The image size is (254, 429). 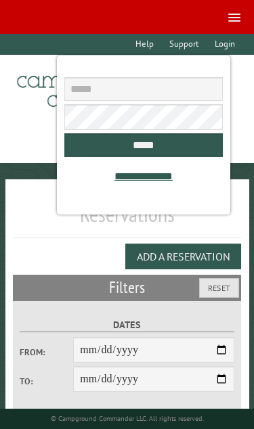 What do you see at coordinates (219, 288) in the screenshot?
I see `button: Reset` at bounding box center [219, 288].